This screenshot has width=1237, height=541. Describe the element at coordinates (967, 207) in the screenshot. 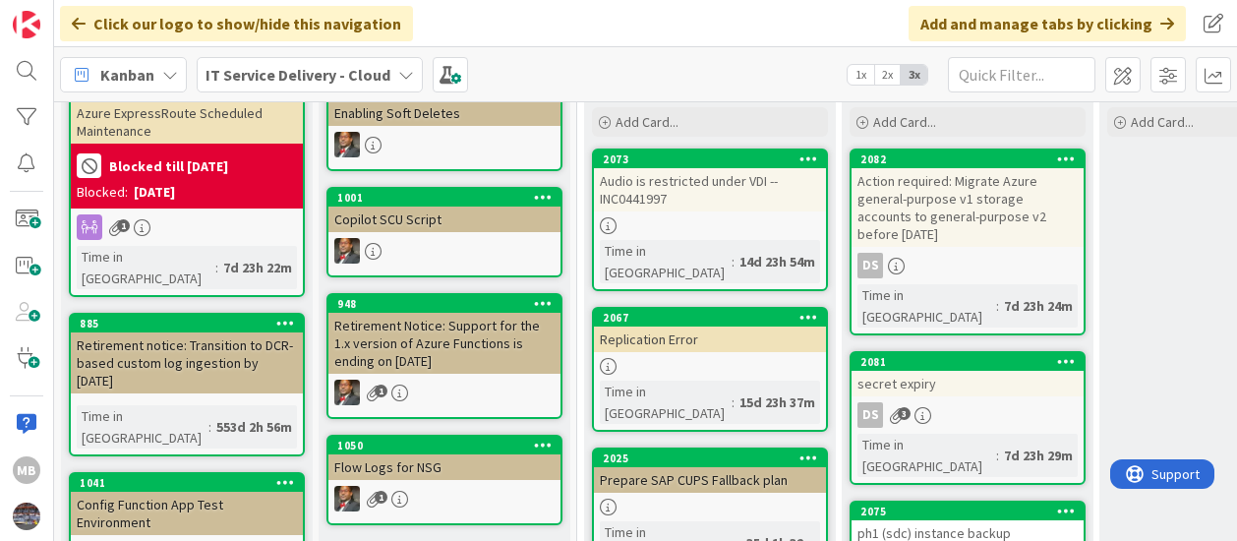

I see `div: Action required: Migrate Azure general-purpose v1 storage accounts to general-purpose v2 before [...` at that location.